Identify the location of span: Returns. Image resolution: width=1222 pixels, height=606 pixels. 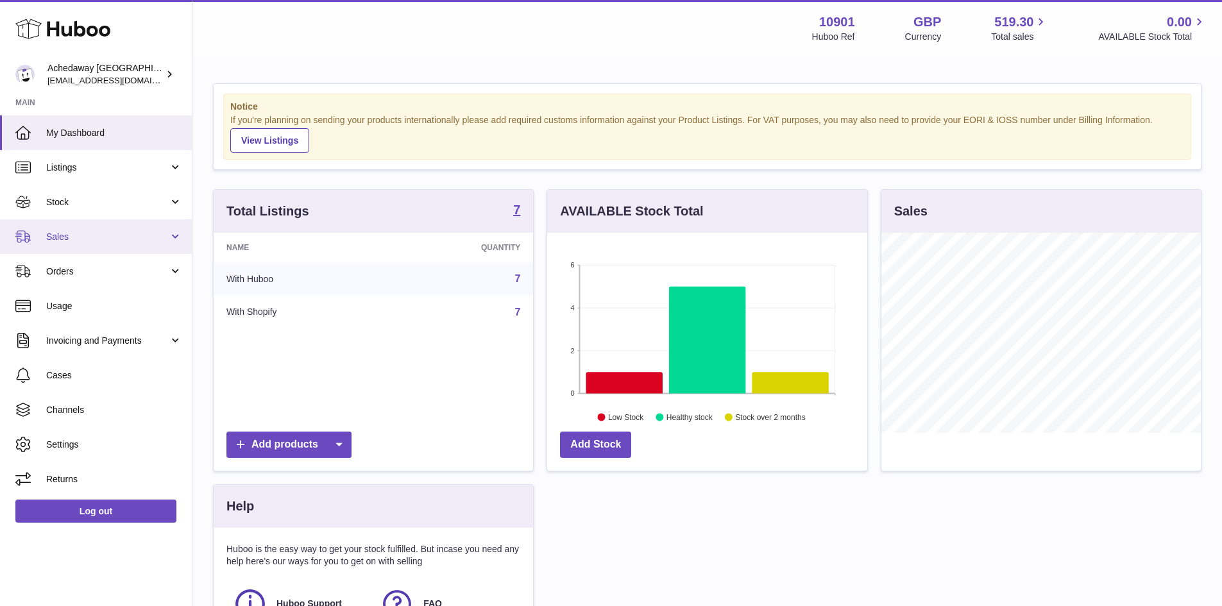
(114, 479).